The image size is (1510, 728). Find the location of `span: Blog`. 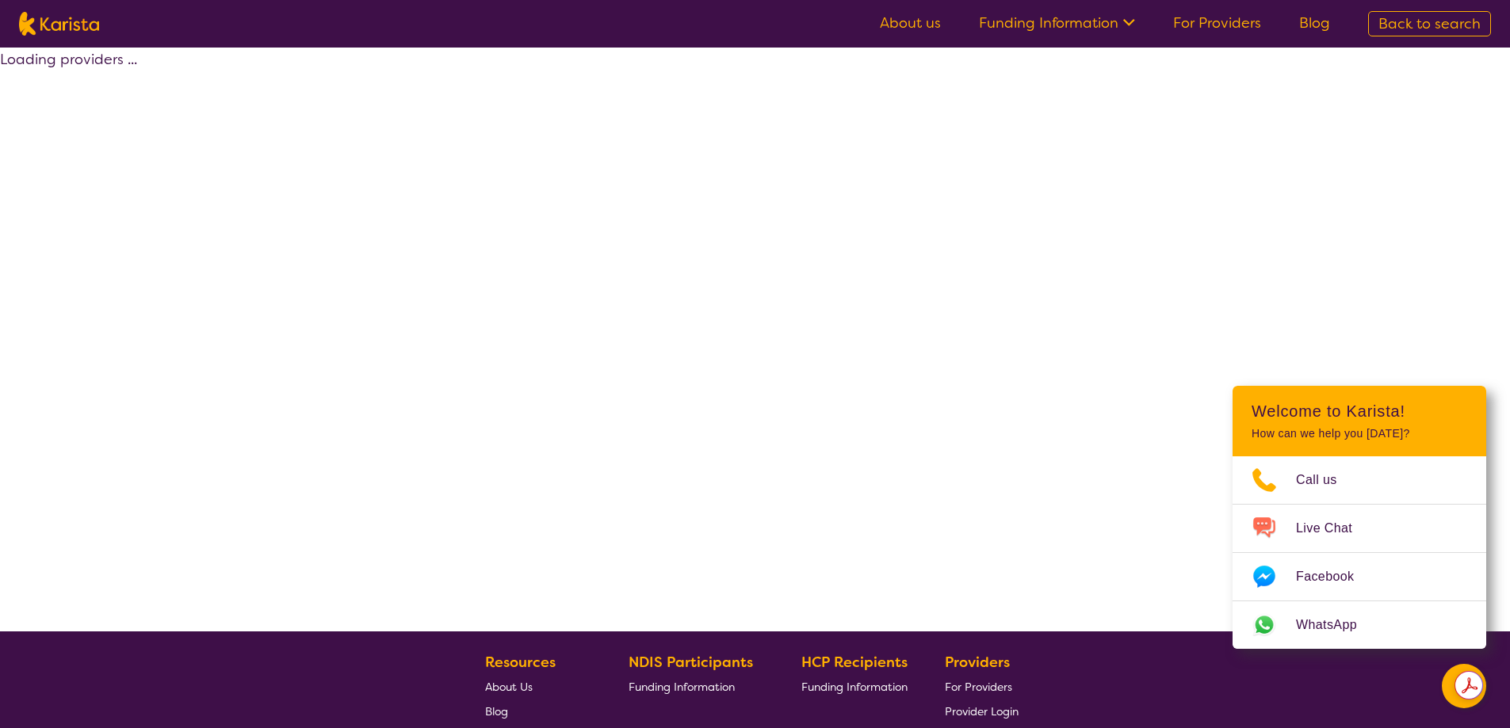

span: Blog is located at coordinates (496, 712).